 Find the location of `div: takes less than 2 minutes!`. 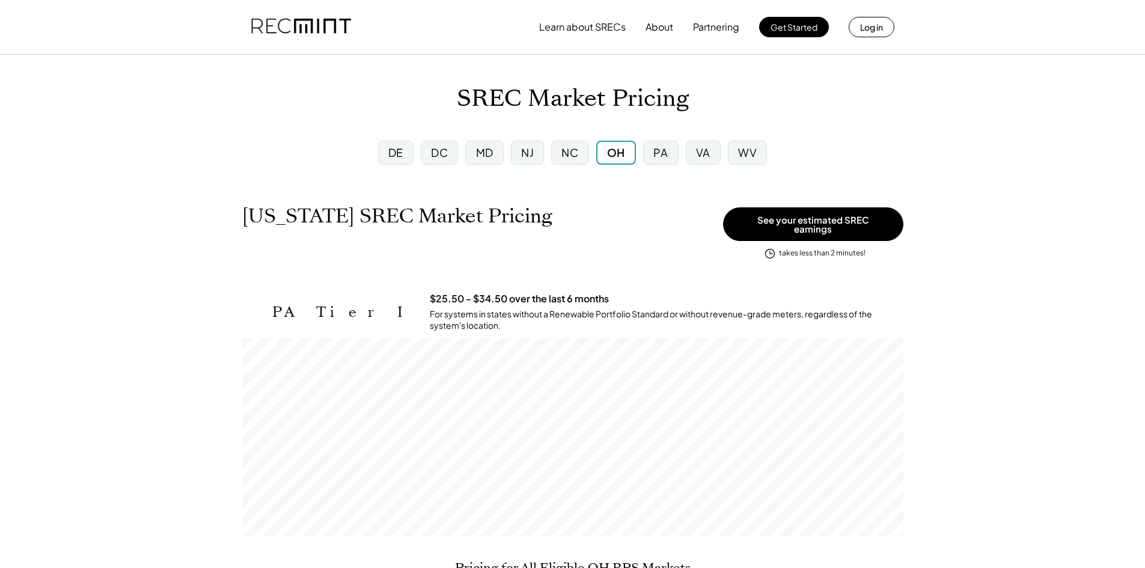

div: takes less than 2 minutes! is located at coordinates (823, 253).